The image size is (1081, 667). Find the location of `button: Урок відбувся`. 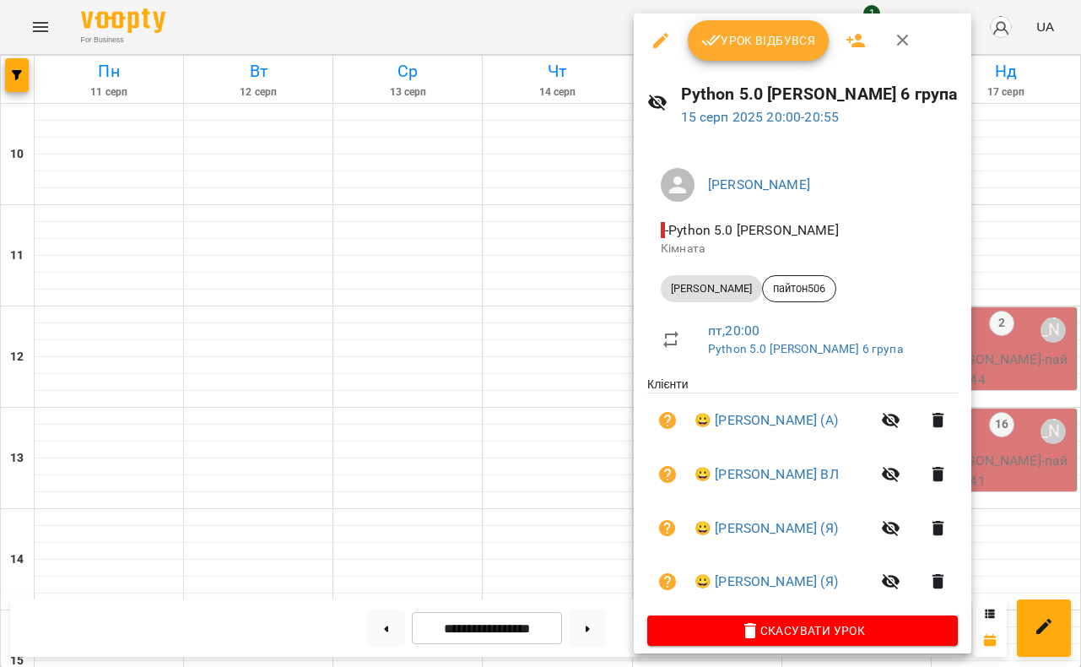

button: Урок відбувся is located at coordinates (759, 41).